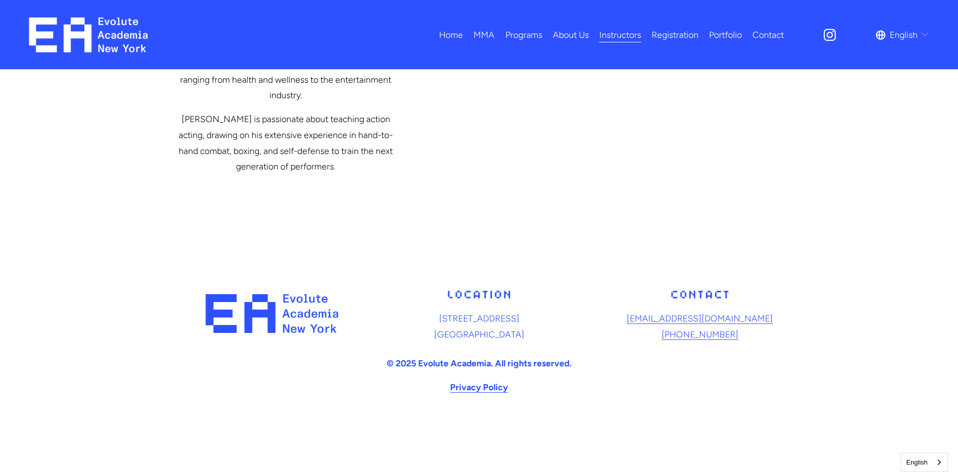  What do you see at coordinates (902, 34) in the screenshot?
I see `div: language picker` at bounding box center [902, 34].